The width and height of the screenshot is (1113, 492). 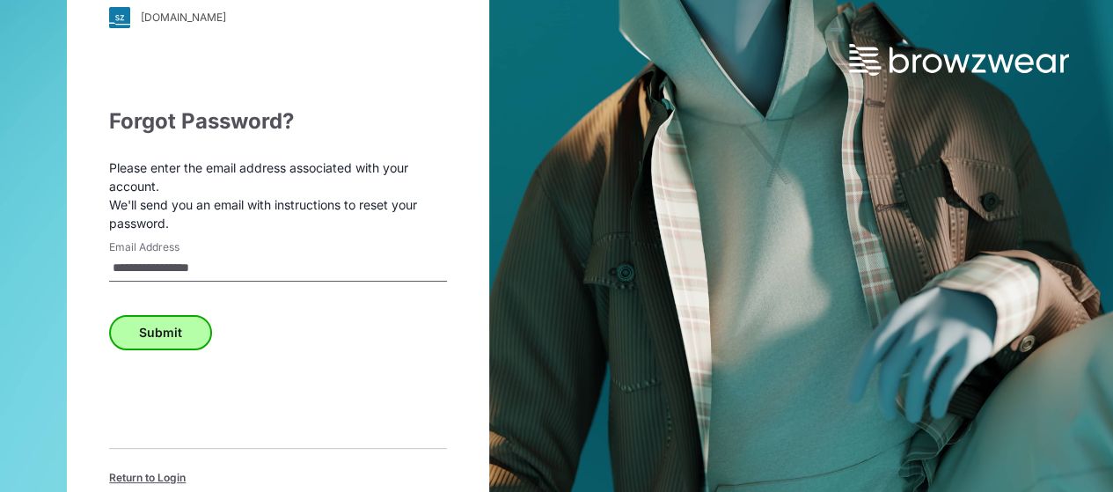 I want to click on span: Return to Login, so click(x=147, y=478).